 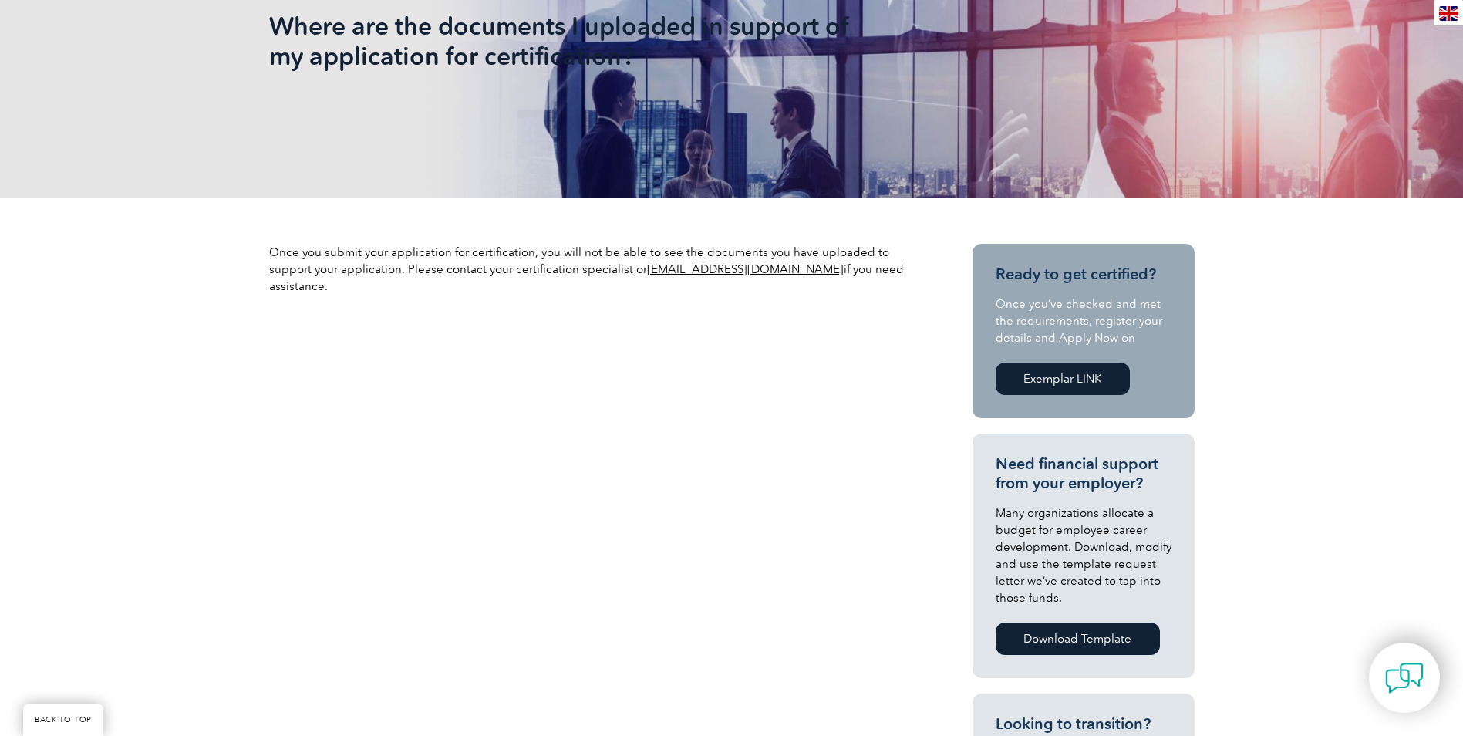 I want to click on img: en, so click(x=1448, y=13).